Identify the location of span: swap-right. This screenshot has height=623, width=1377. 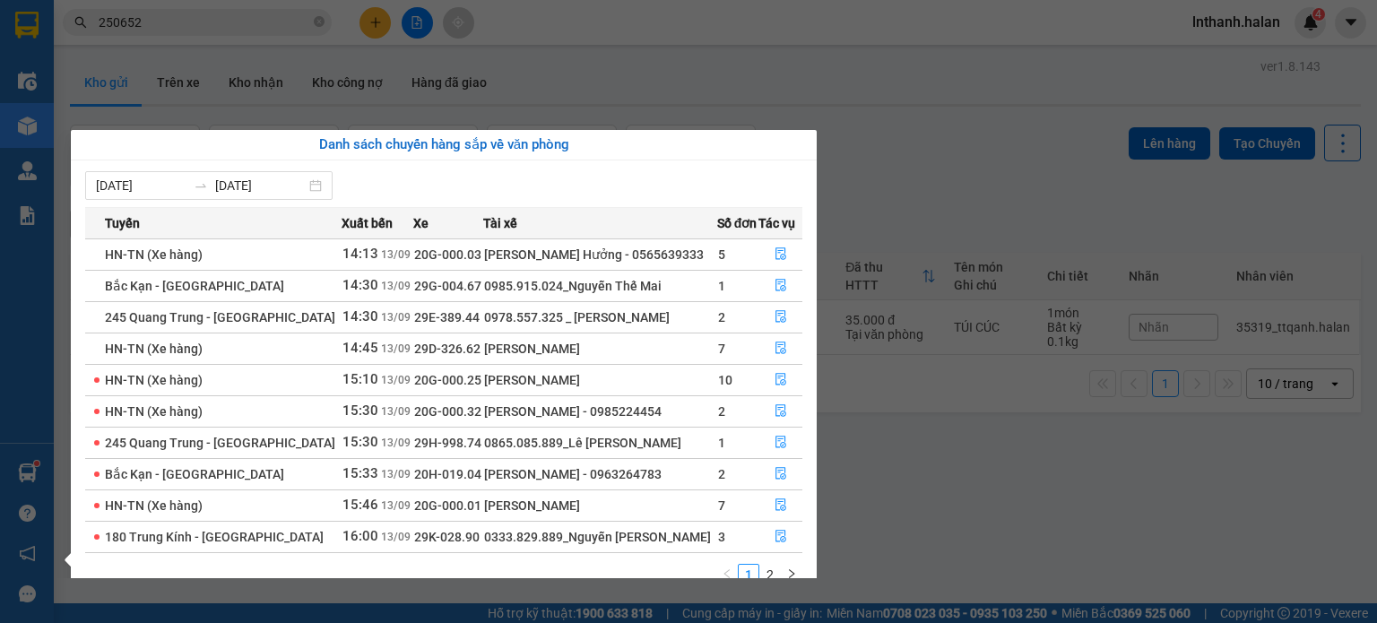
(201, 186).